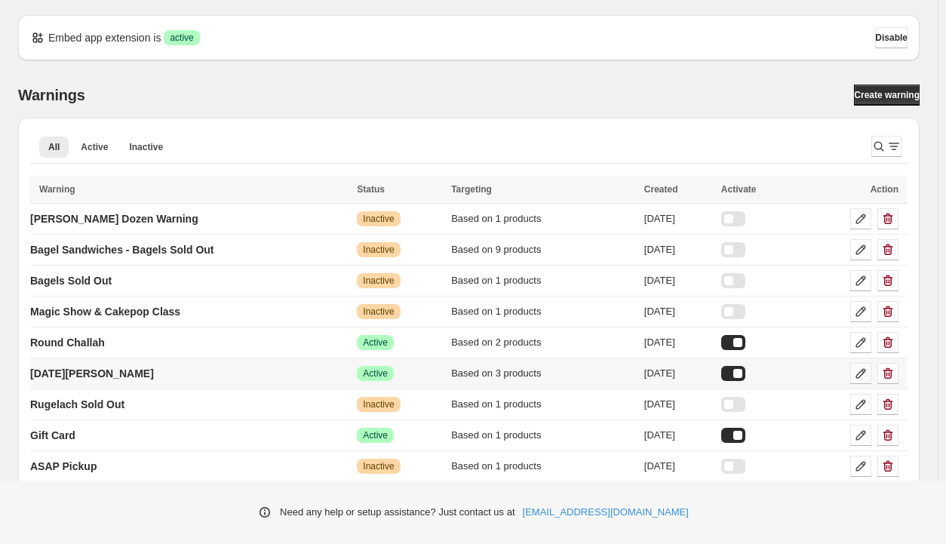 The image size is (946, 544). I want to click on div: Based on 3 products, so click(543, 373).